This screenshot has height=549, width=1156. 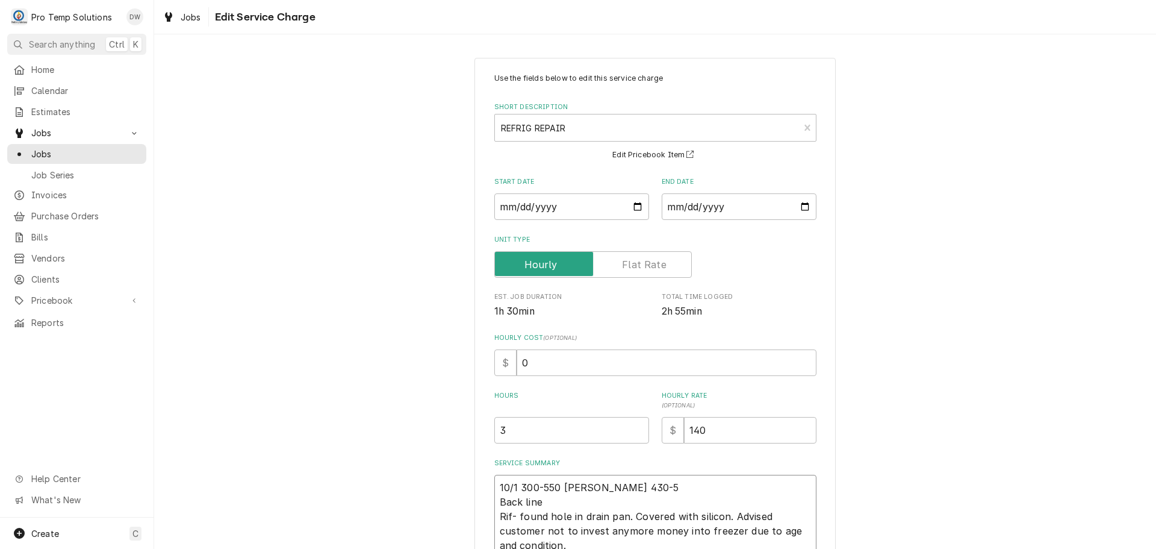 I want to click on span: Job Series, so click(x=86, y=175).